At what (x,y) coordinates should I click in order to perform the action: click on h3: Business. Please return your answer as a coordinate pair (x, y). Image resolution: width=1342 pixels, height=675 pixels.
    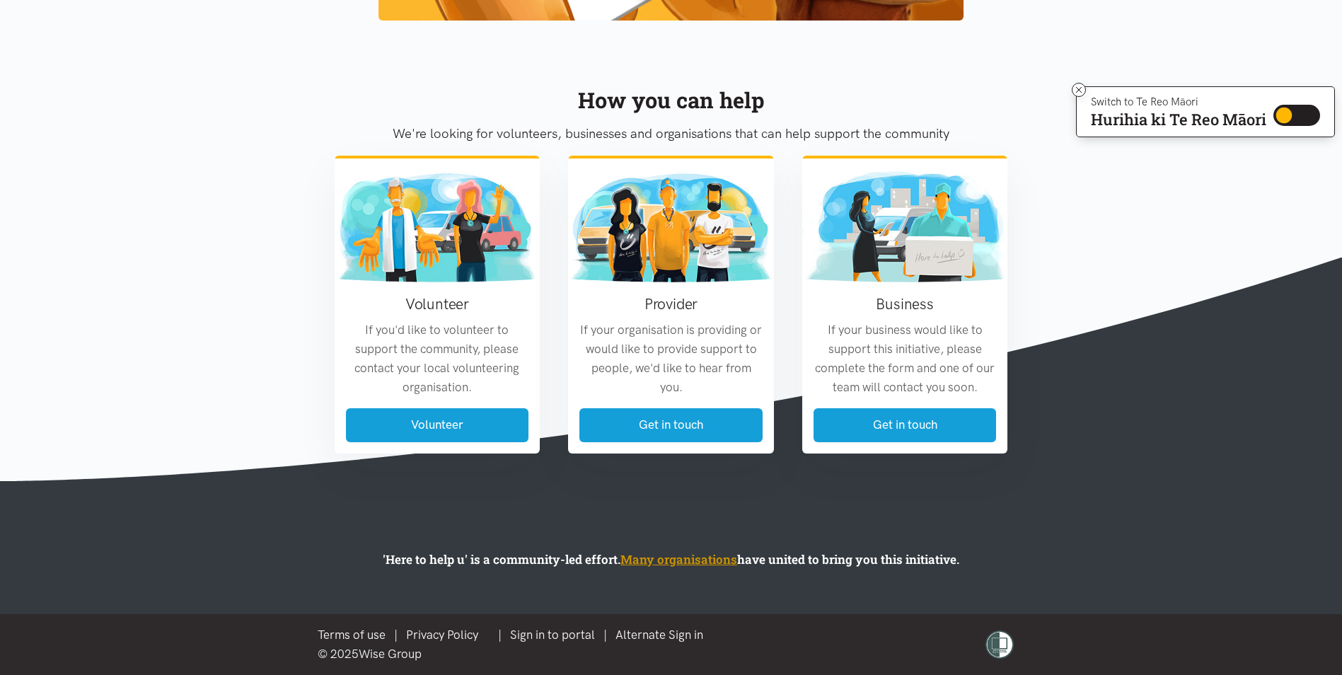
    Looking at the image, I should click on (905, 304).